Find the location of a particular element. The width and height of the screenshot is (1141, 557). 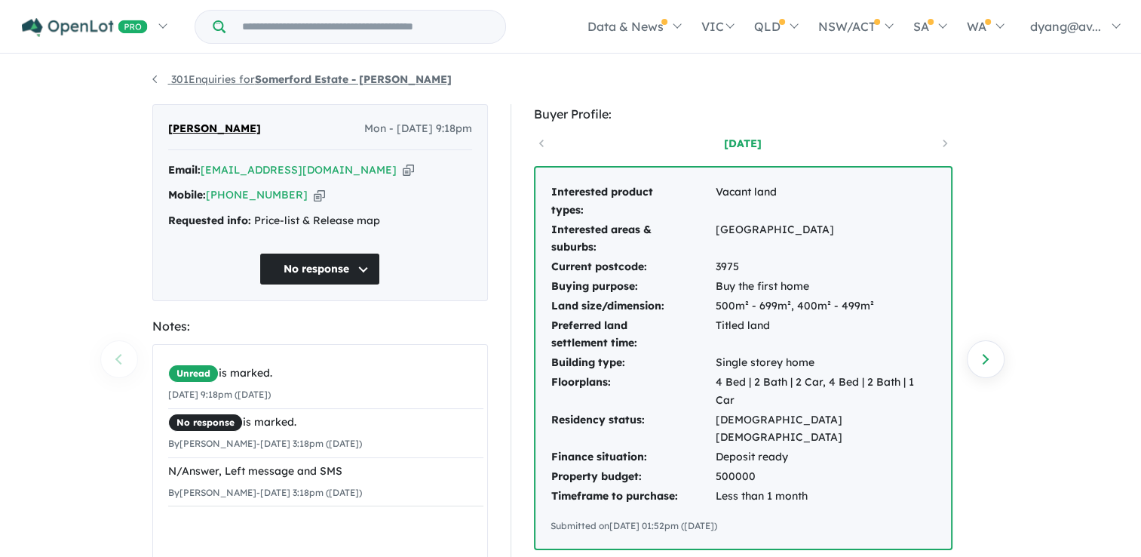

div: Price-list & Release map is located at coordinates (320, 221).